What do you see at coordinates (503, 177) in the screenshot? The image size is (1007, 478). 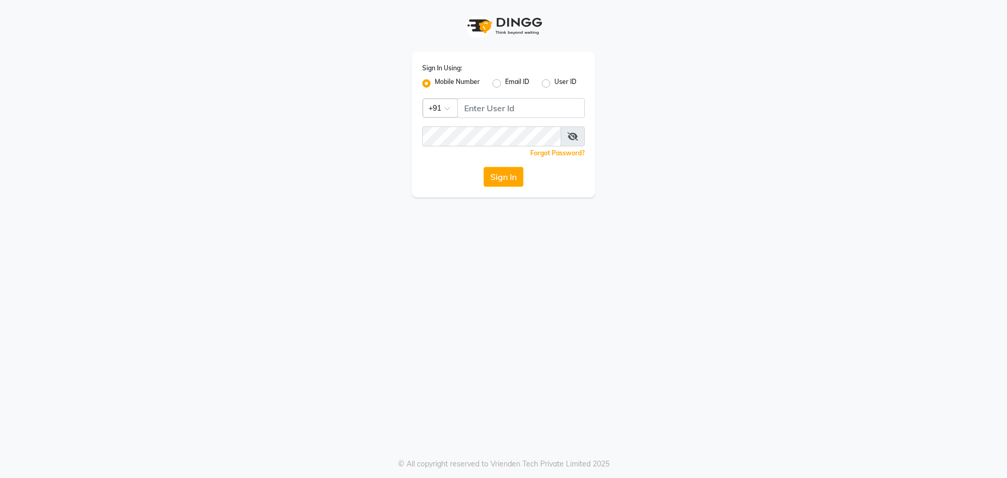 I see `button: Sign In` at bounding box center [503, 177].